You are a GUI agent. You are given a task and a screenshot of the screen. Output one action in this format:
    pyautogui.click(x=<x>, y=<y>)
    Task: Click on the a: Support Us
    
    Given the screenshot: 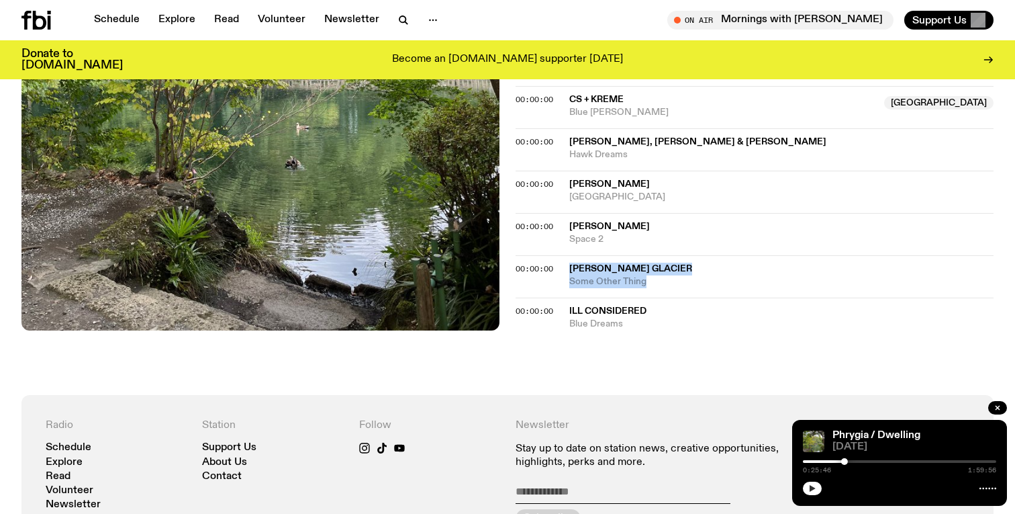 What is the action you would take?
    pyautogui.click(x=229, y=447)
    